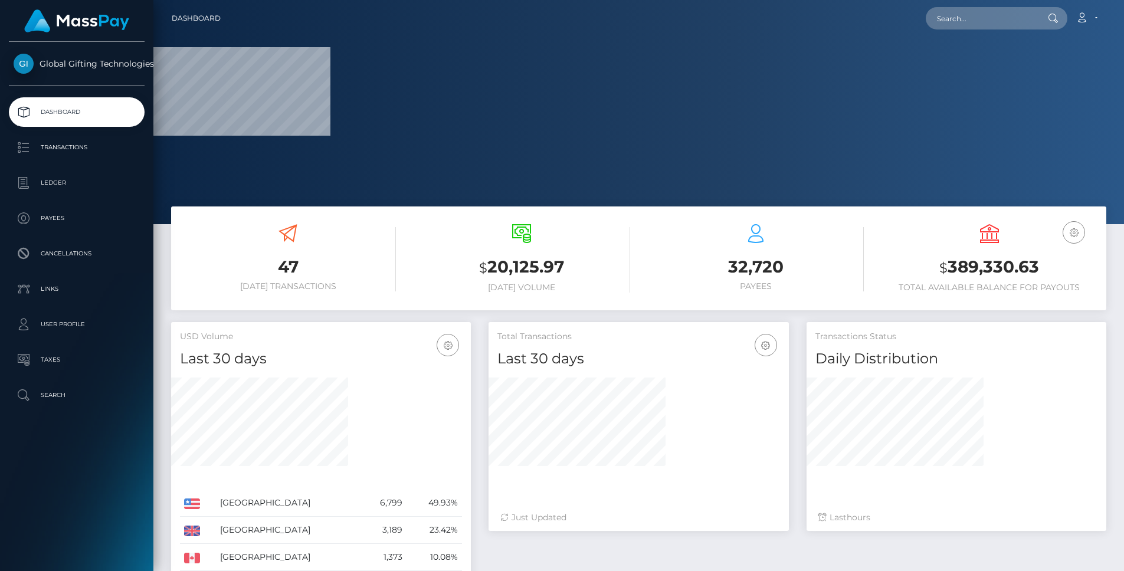 The image size is (1124, 571). What do you see at coordinates (384, 558) in the screenshot?
I see `td: 1,373` at bounding box center [384, 558].